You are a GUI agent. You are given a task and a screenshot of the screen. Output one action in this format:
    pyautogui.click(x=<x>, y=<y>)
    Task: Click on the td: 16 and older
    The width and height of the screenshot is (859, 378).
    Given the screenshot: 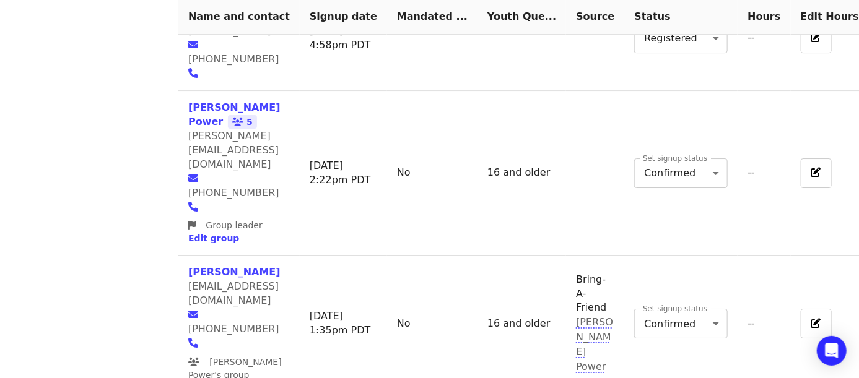 What is the action you would take?
    pyautogui.click(x=522, y=173)
    